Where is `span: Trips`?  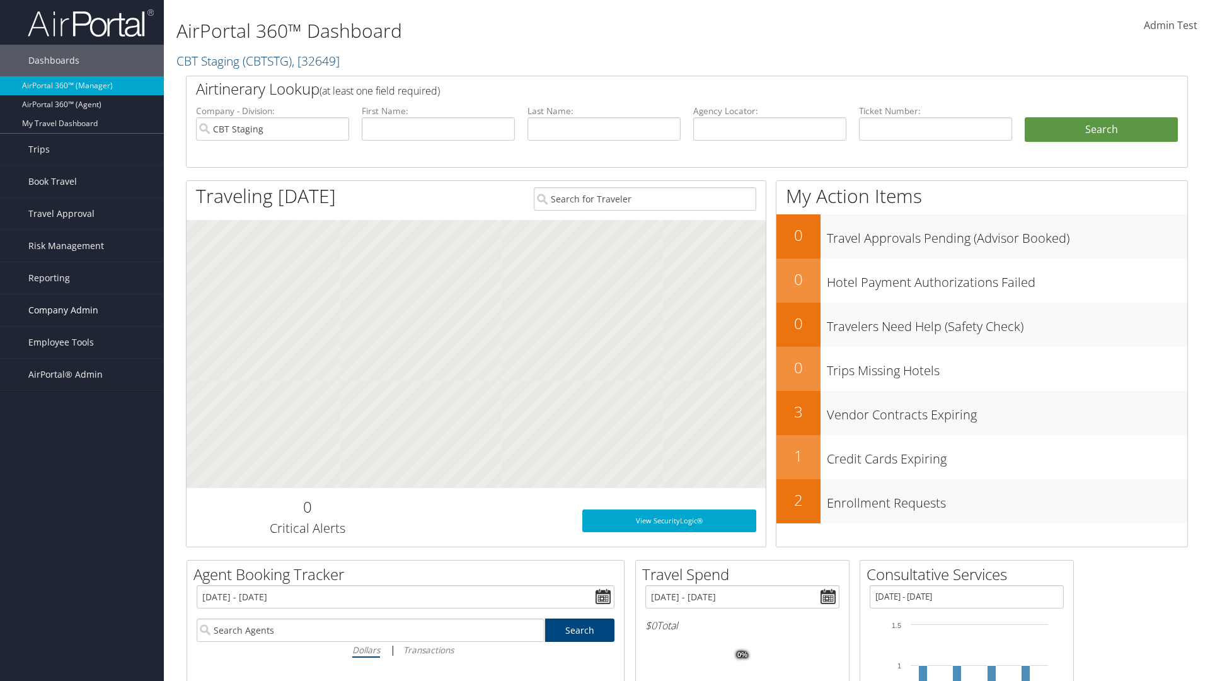
span: Trips is located at coordinates (39, 149).